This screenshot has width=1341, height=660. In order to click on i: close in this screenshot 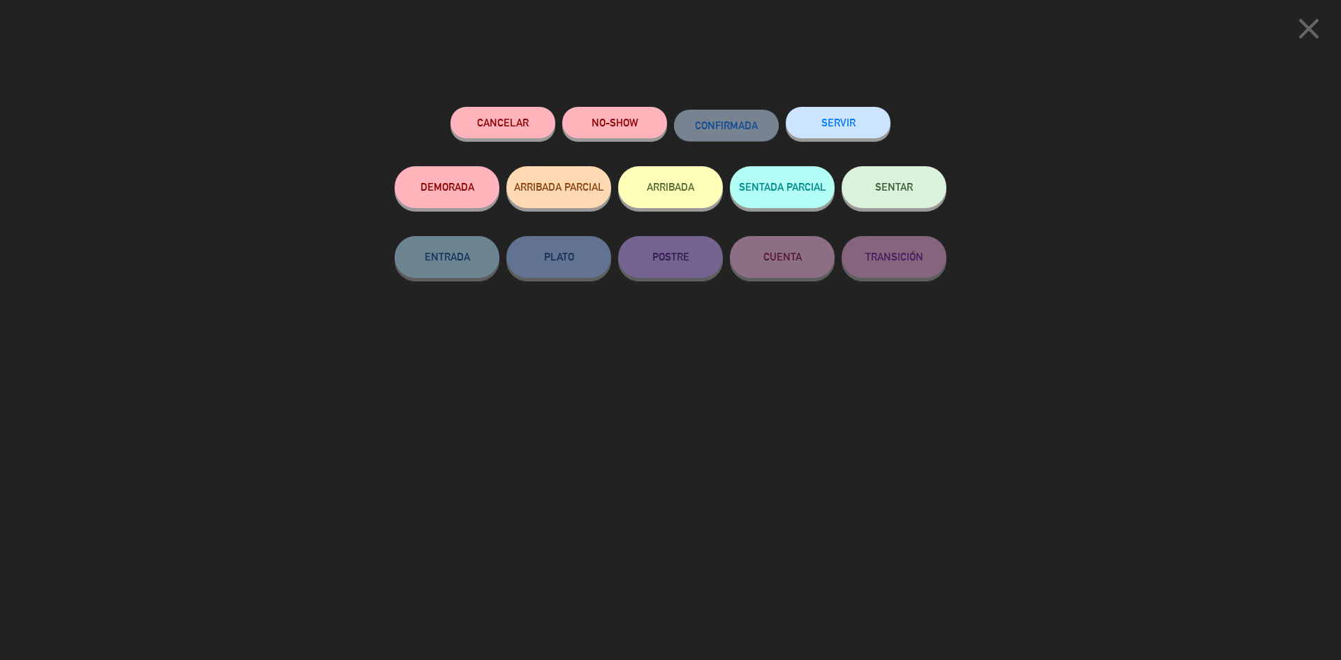, I will do `click(1309, 29)`.